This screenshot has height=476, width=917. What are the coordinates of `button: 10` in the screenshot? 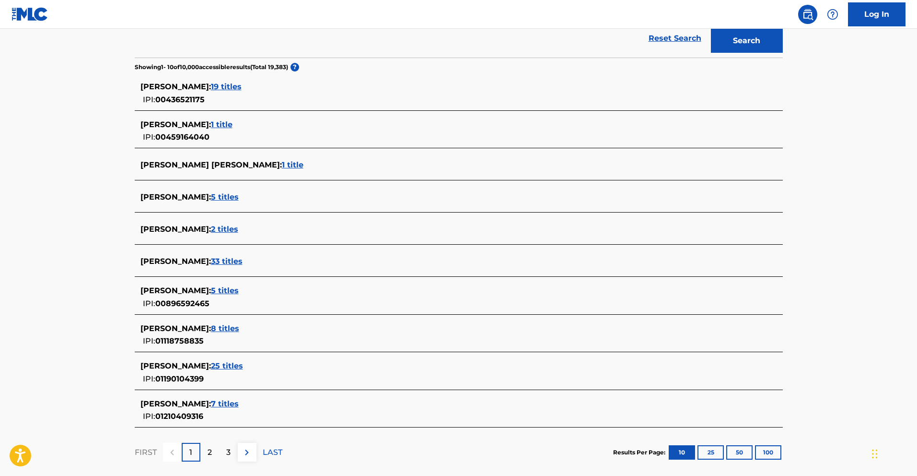 It's located at (682, 452).